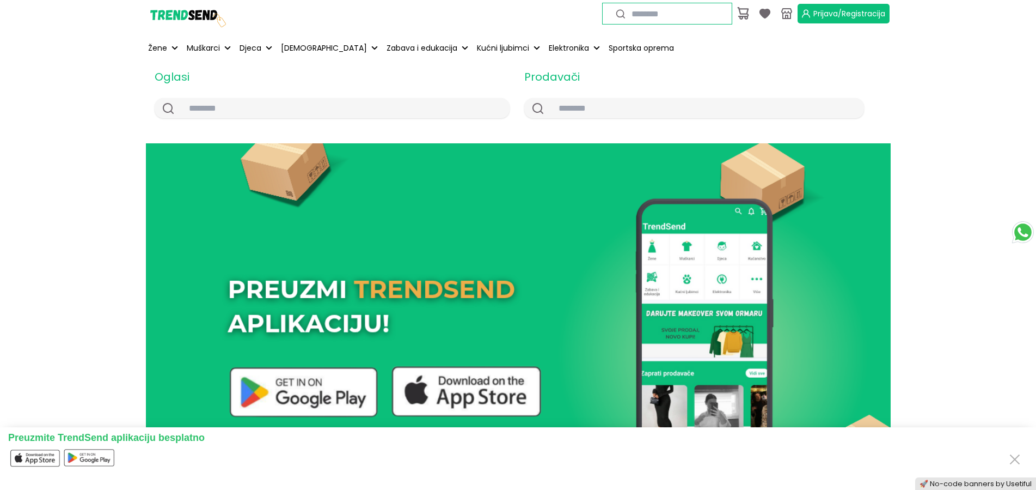 The height and width of the screenshot is (490, 1036). What do you see at coordinates (694, 77) in the screenshot?
I see `h2: Prodavači` at bounding box center [694, 77].